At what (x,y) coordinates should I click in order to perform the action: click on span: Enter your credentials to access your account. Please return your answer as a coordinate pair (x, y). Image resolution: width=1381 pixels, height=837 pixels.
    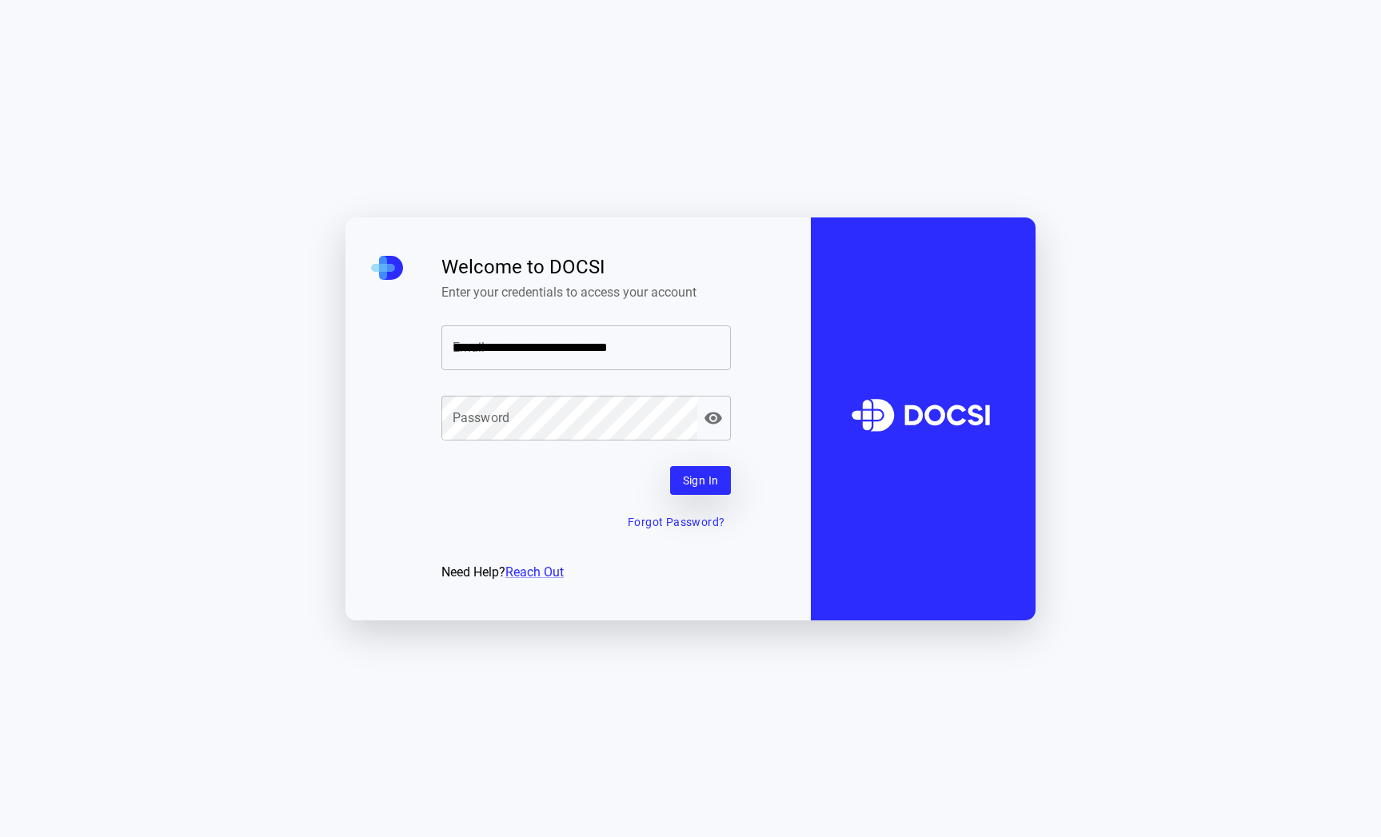
    Looking at the image, I should click on (586, 292).